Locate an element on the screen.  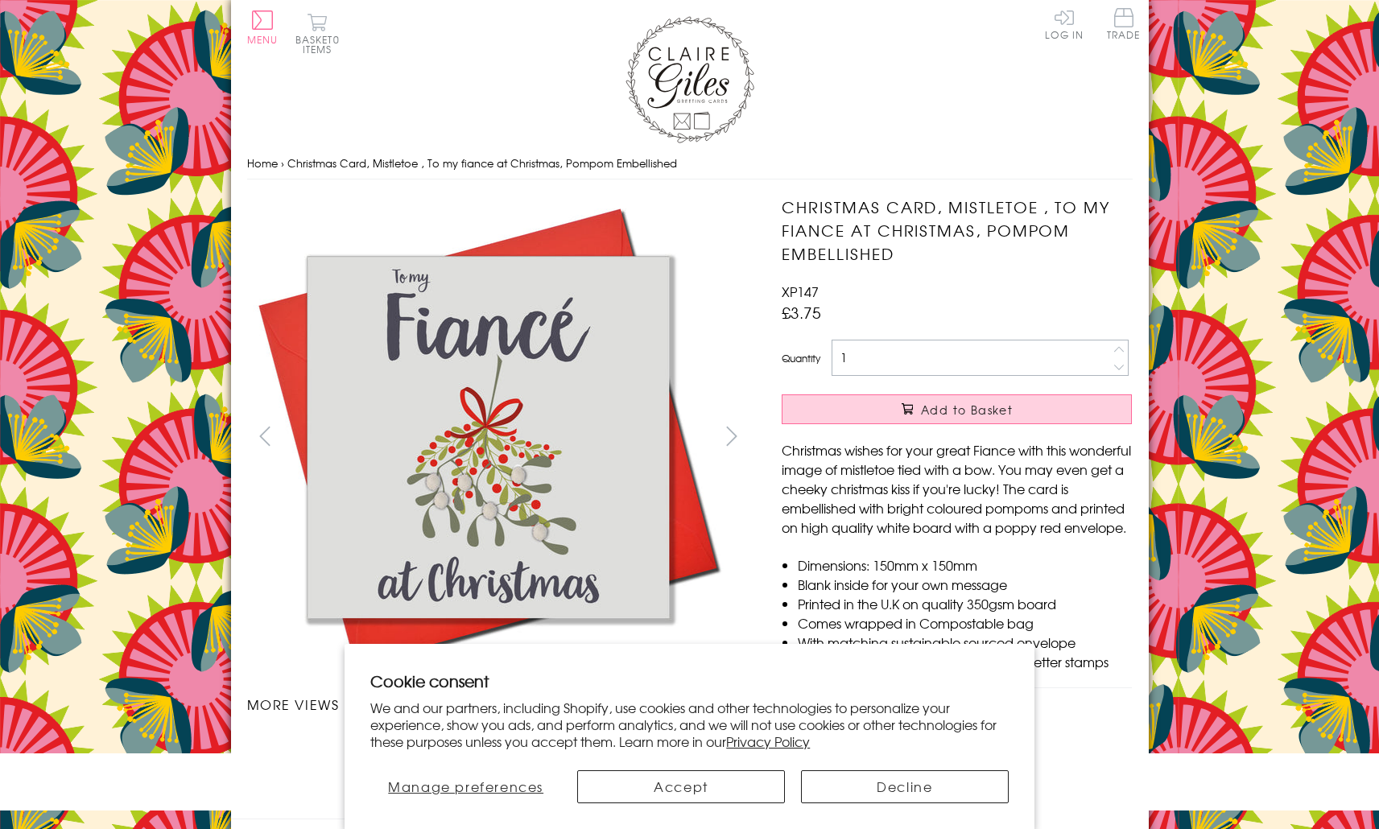
span: 0 items is located at coordinates (321, 44).